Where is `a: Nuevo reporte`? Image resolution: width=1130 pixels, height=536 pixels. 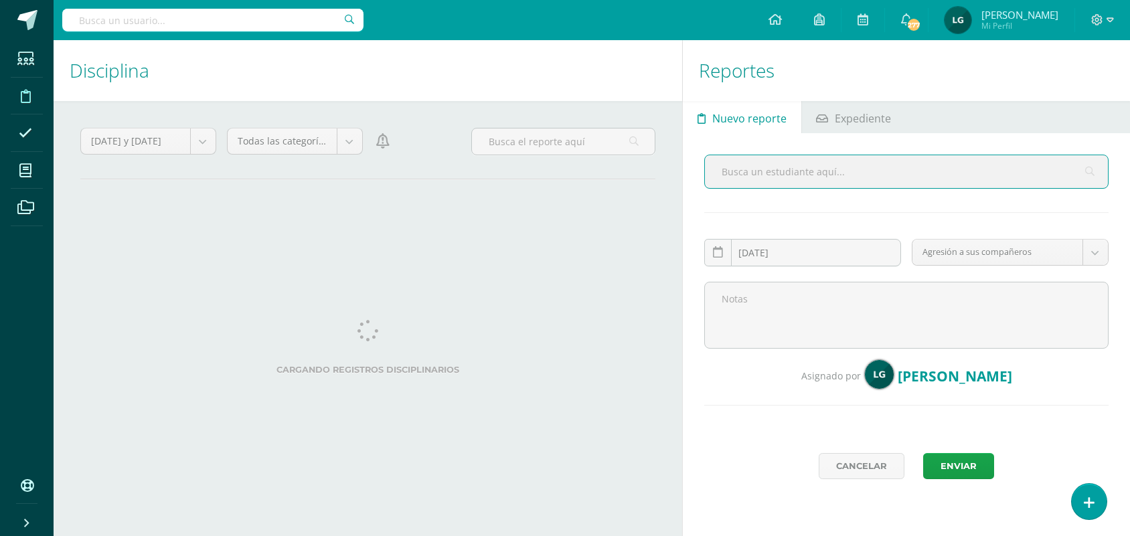
a: Nuevo reporte is located at coordinates (742, 117).